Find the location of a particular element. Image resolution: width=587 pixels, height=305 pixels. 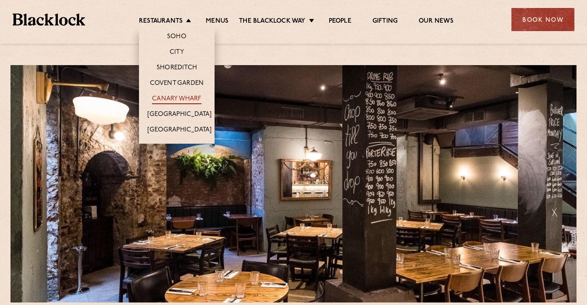

a: Menus is located at coordinates (217, 22).